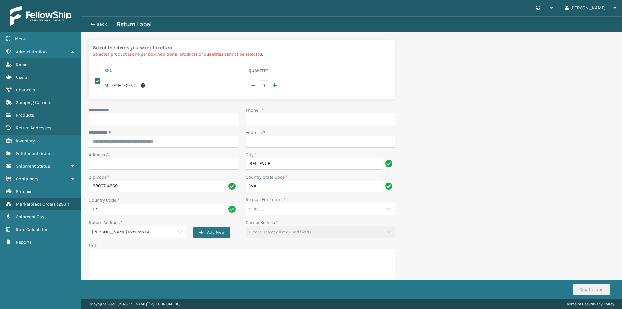 The width and height of the screenshot is (622, 309). I want to click on span: Menu, so click(20, 39).